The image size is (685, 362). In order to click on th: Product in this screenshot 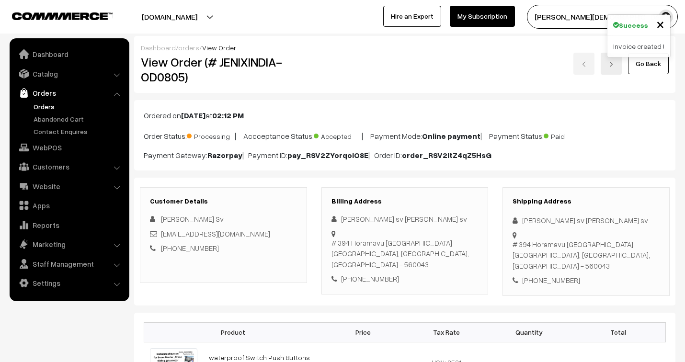, I will do `click(233, 332)`.